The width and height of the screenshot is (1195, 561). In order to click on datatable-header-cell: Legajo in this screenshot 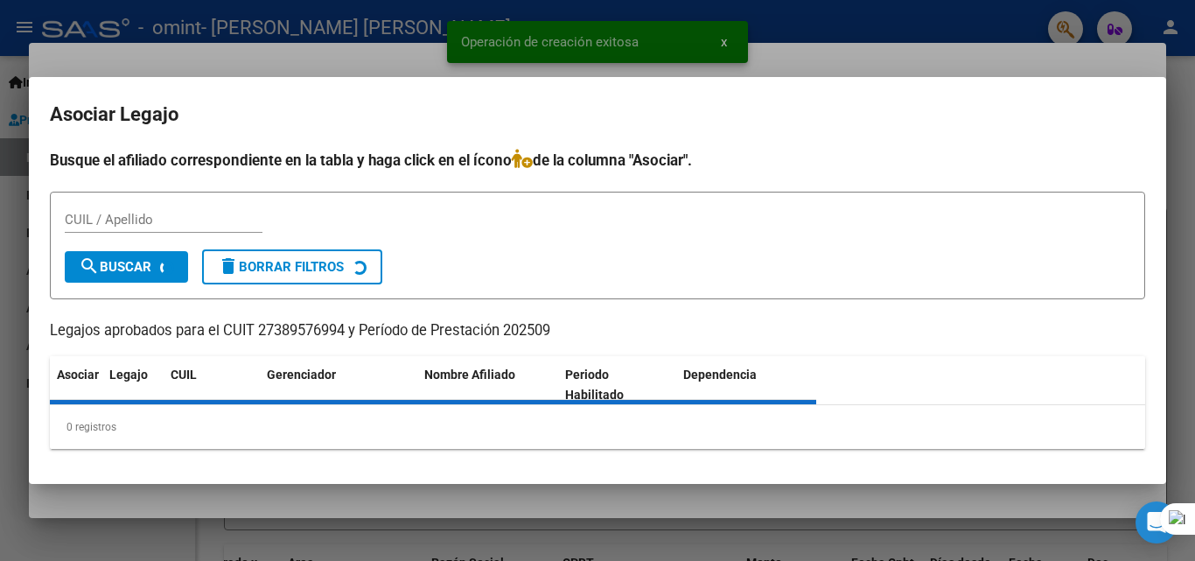, I will do `click(133, 385)`.